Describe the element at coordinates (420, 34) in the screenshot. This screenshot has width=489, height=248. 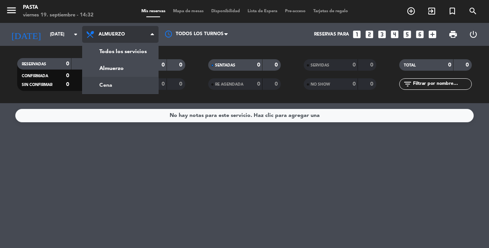
I see `i: looks_6` at that location.